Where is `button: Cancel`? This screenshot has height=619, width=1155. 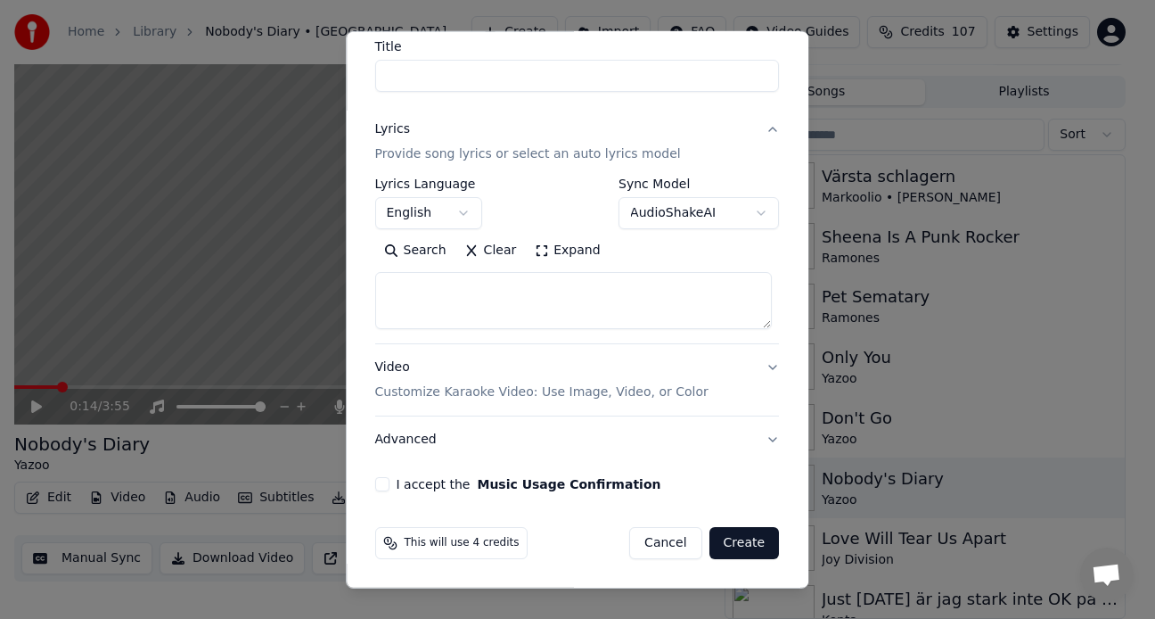
button: Cancel is located at coordinates (666, 543).